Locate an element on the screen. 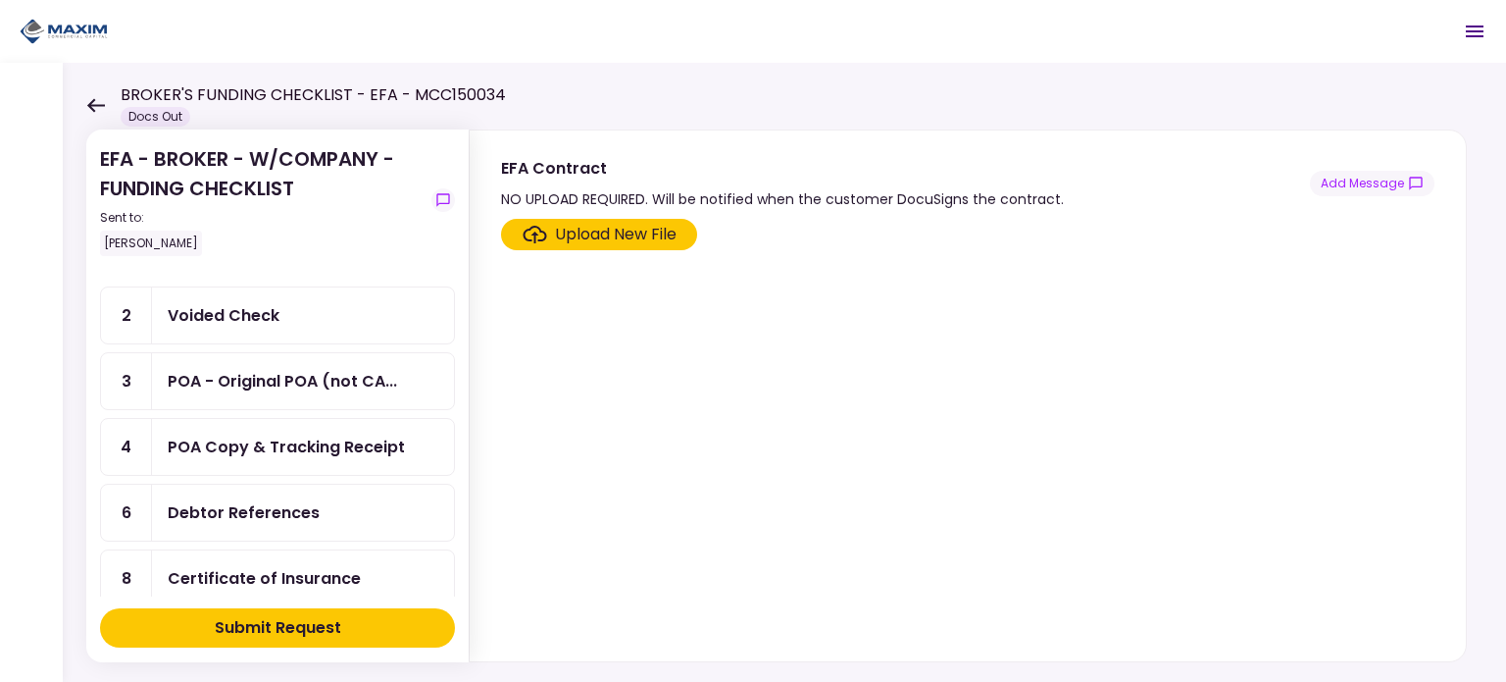 Image resolution: width=1506 pixels, height=682 pixels. div: 8 is located at coordinates (127, 578).